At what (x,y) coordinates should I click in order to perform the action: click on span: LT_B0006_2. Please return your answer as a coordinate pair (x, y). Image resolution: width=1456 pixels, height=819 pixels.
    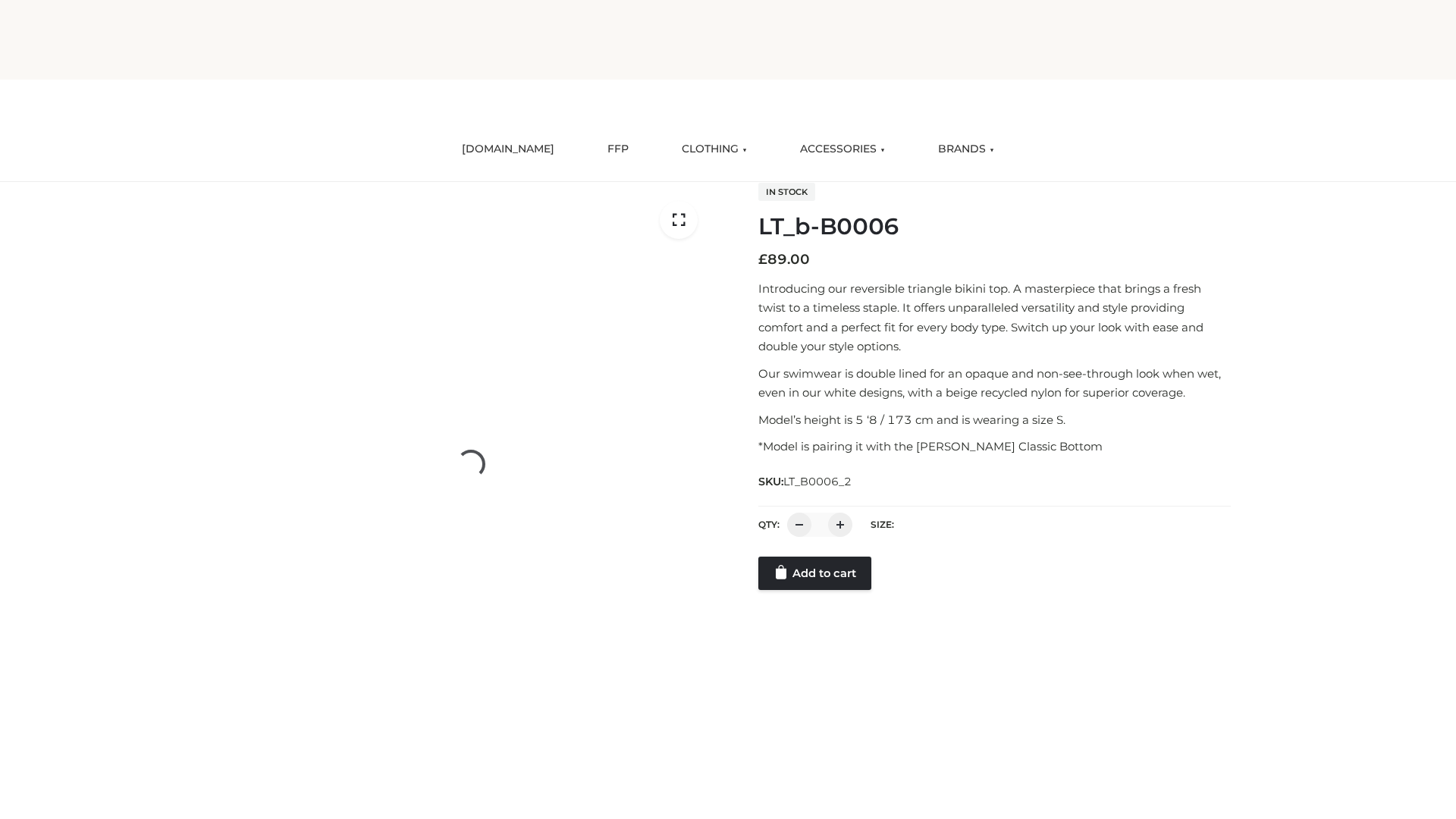
    Looking at the image, I should click on (817, 482).